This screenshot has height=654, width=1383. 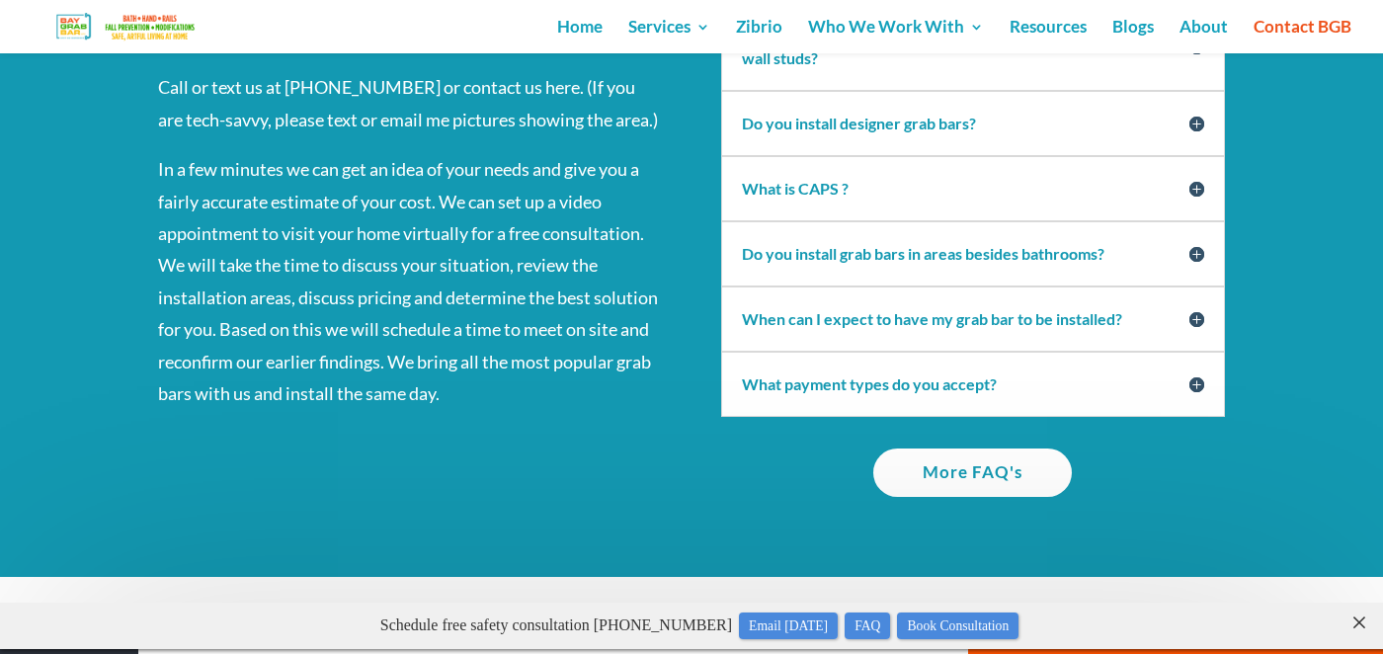 What do you see at coordinates (759, 37) in the screenshot?
I see `a: Zibrio` at bounding box center [759, 37].